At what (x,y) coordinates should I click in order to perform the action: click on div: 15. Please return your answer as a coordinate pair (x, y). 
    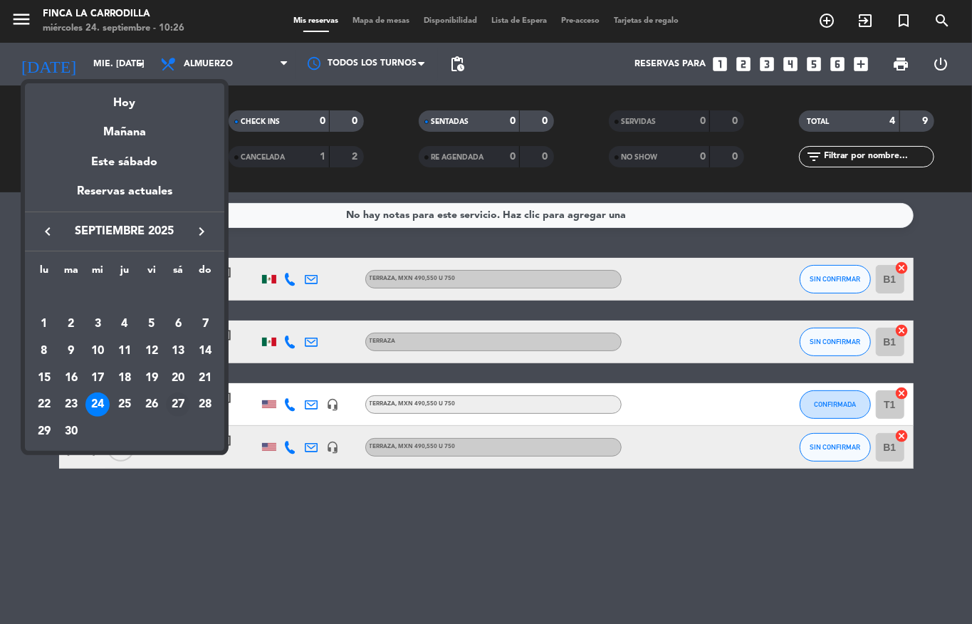
    Looking at the image, I should click on (44, 378).